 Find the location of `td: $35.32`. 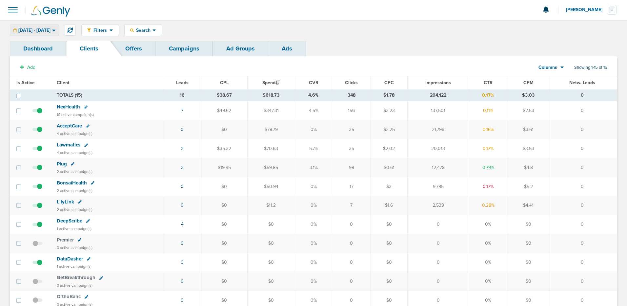

td: $35.32 is located at coordinates (224, 149).